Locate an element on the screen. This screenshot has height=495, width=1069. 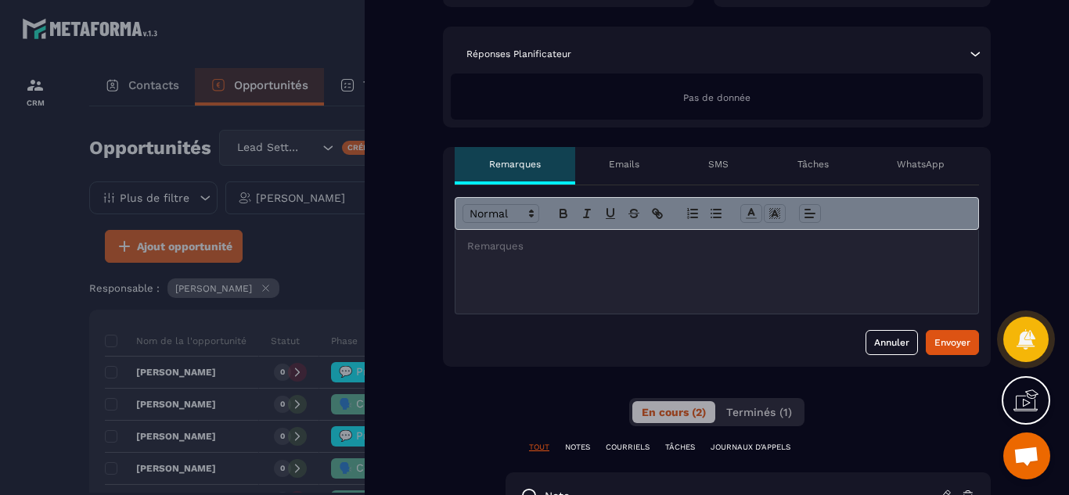
span: En cours (2) is located at coordinates (674, 412).